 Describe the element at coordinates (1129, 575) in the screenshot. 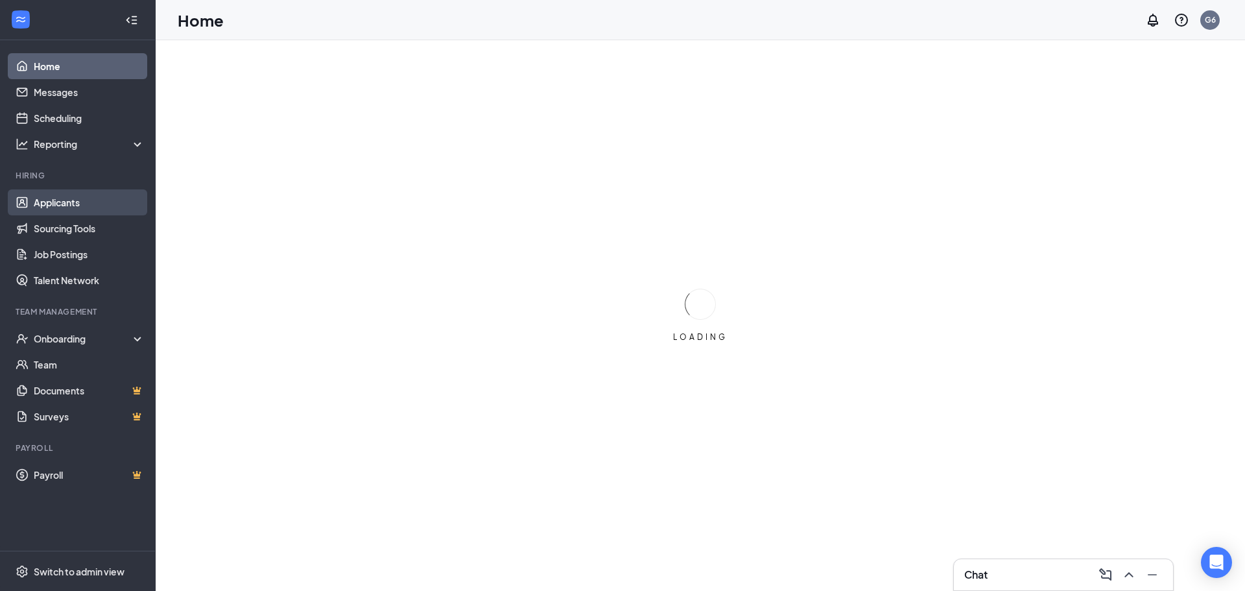

I see `button: ChevronUp` at that location.